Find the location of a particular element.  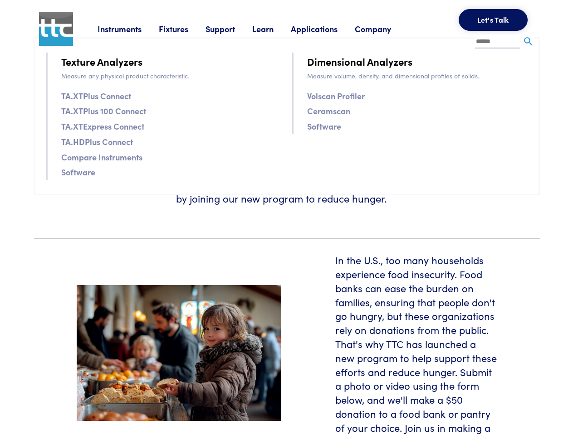

a: Texture Analyzers is located at coordinates (102, 61).